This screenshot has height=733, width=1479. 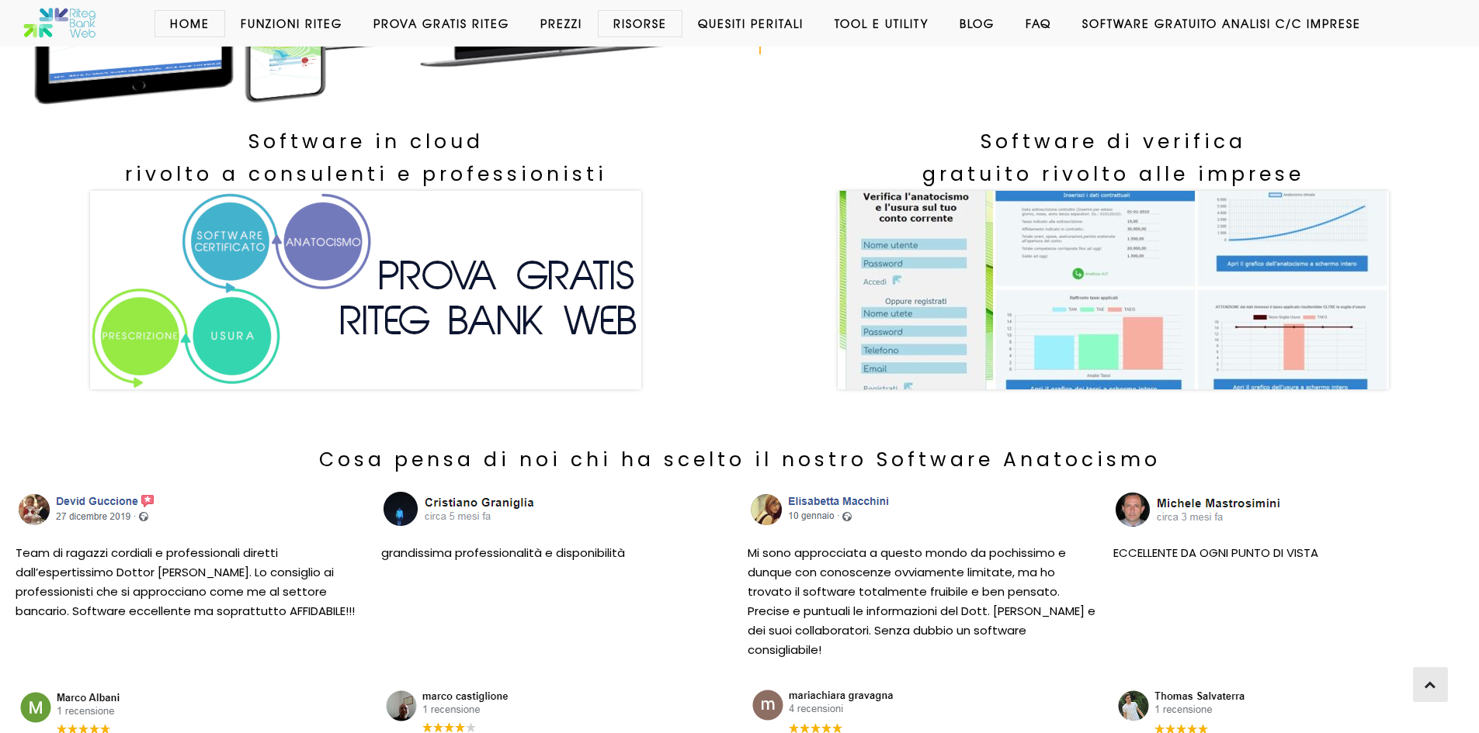 What do you see at coordinates (881, 23) in the screenshot?
I see `a: Tool e Utility` at bounding box center [881, 23].